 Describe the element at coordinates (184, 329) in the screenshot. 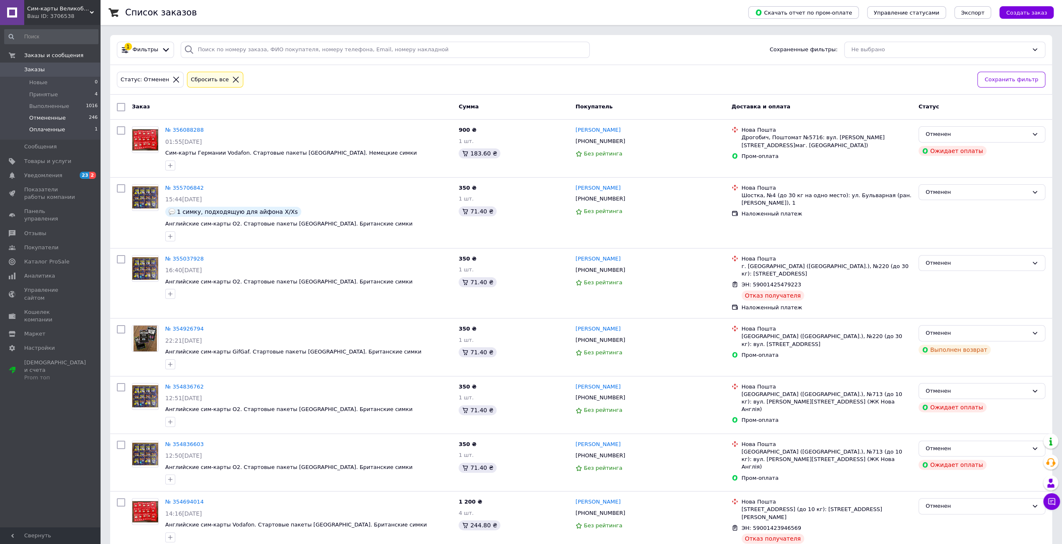

I see `a: № 354926794` at that location.